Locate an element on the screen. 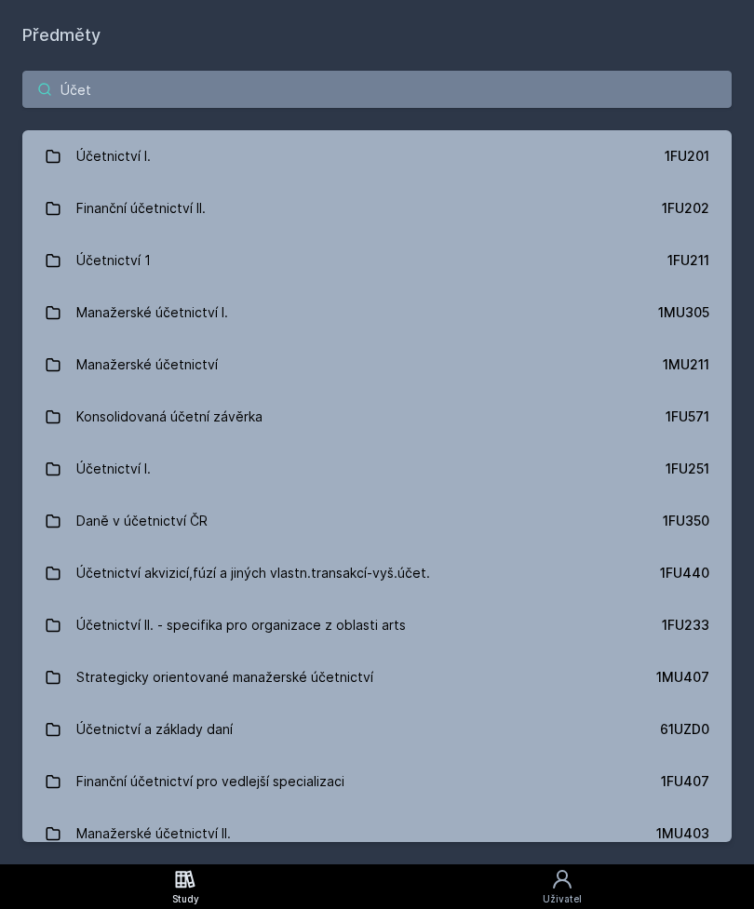 Image resolution: width=754 pixels, height=909 pixels. a: Finanční účetnictví II. 1FU202 is located at coordinates (377, 208).